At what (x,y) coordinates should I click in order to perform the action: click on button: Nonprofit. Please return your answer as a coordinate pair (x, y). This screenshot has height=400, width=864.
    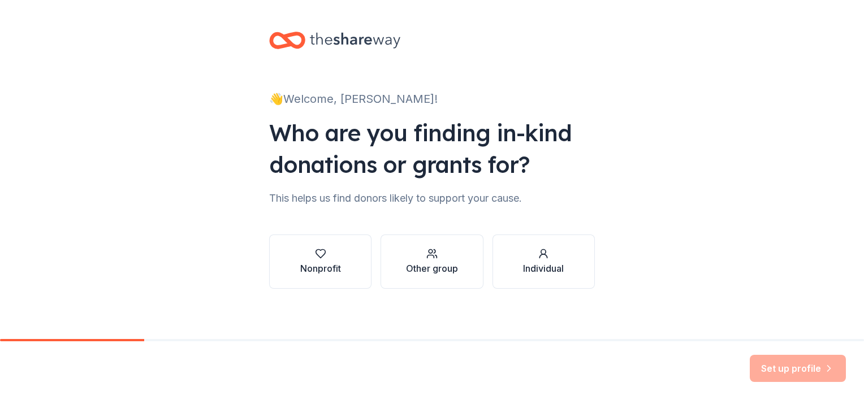
    Looking at the image, I should click on (320, 262).